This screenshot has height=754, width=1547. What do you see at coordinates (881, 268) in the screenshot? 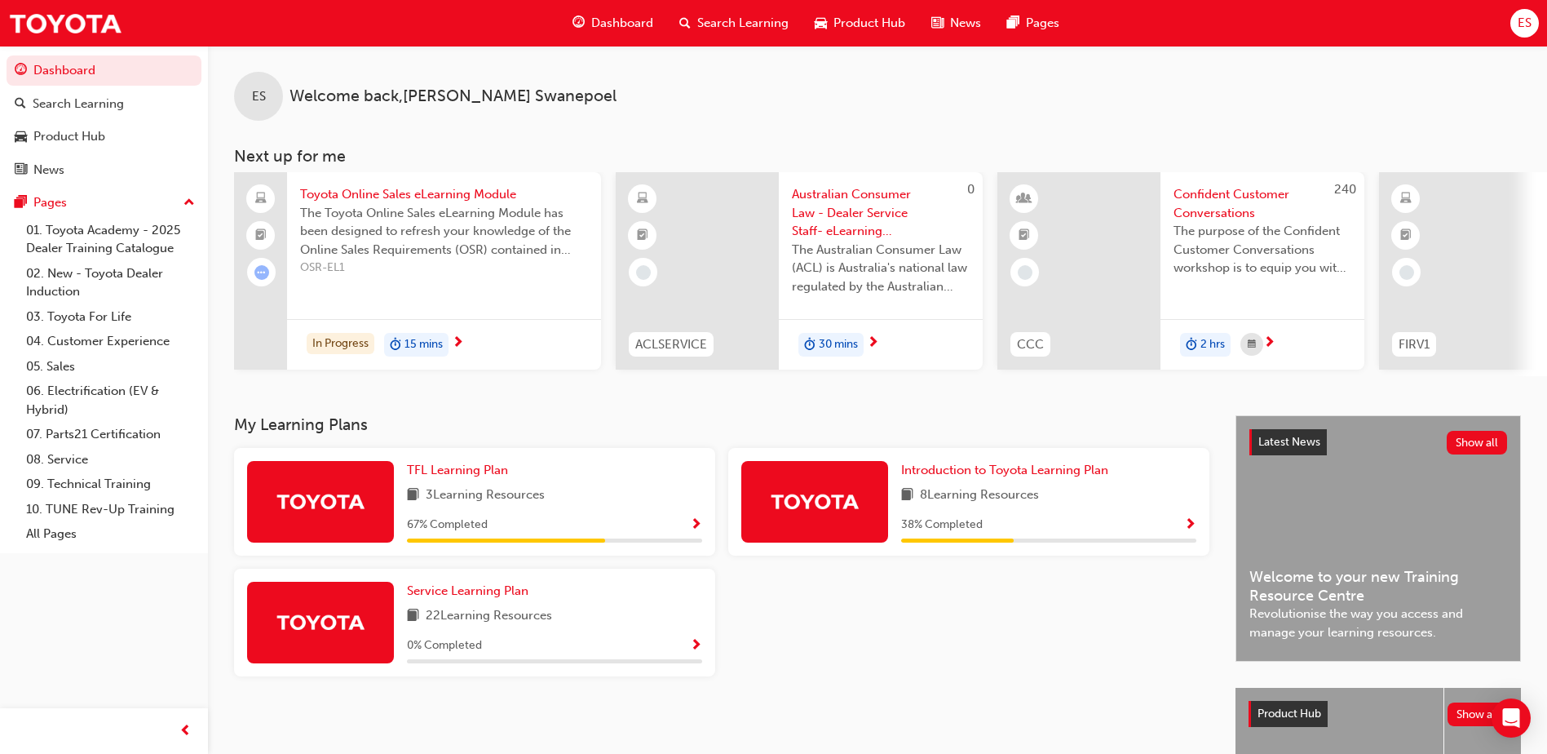
I see `span: The Australian Consumer Law (ACL) is Australia's national law regulated by the Australian Competi...` at bounding box center [881, 268].